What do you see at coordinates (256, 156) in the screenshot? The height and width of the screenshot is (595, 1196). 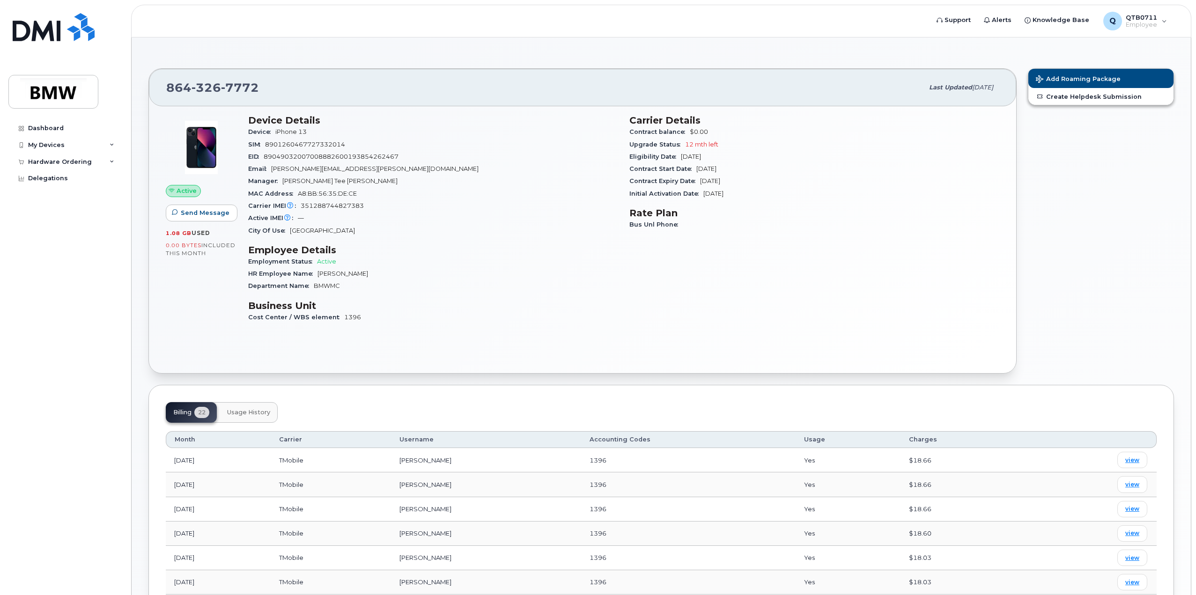 I see `span: EID` at bounding box center [256, 156].